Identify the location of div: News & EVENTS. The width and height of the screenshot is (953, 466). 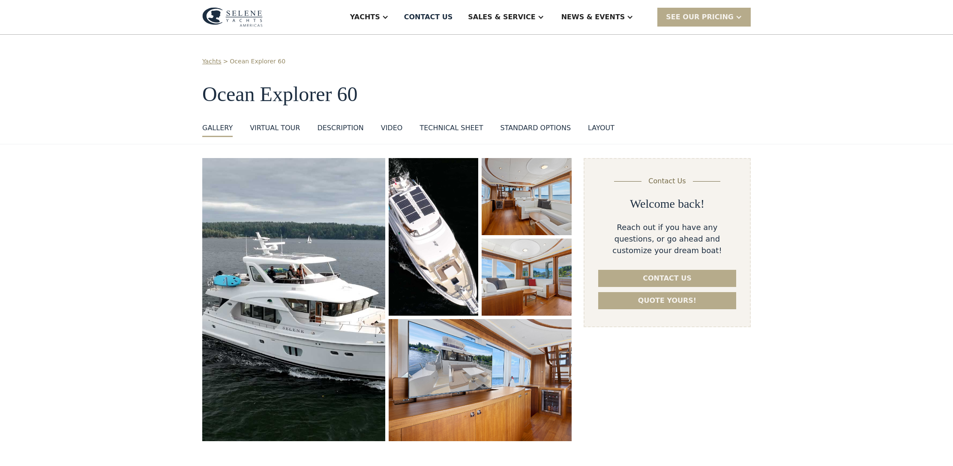
(593, 17).